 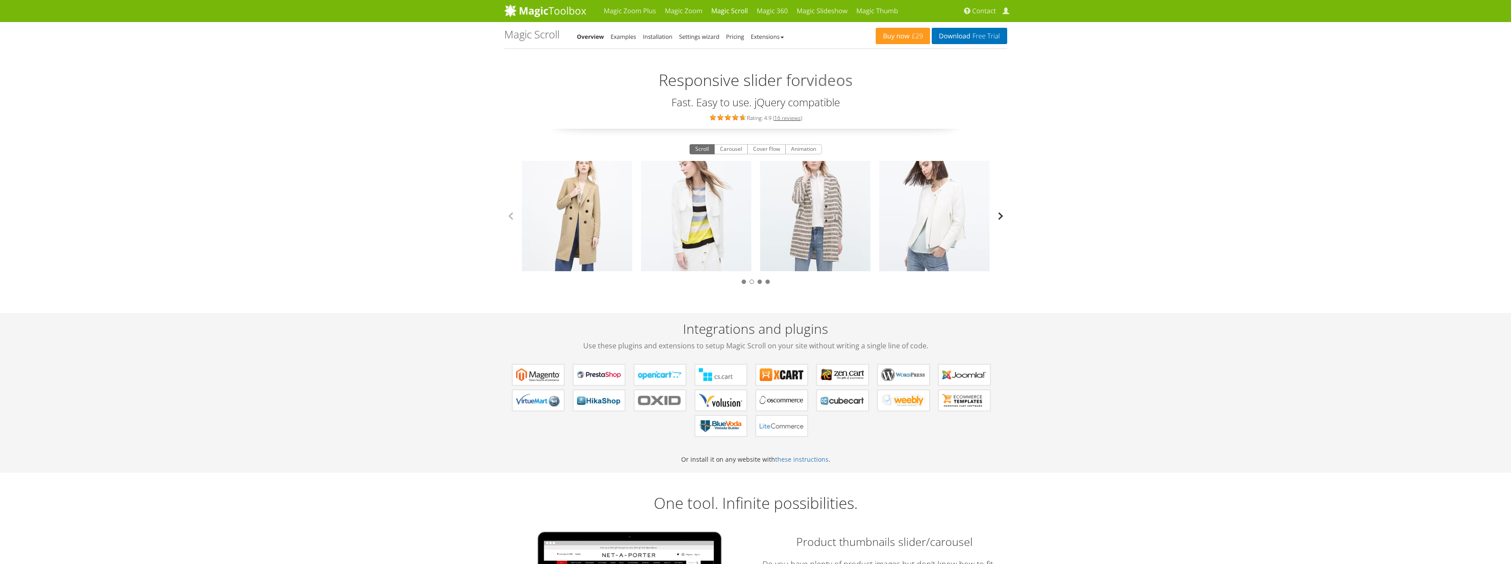 What do you see at coordinates (902, 36) in the screenshot?
I see `a: Buy now£29` at bounding box center [902, 36].